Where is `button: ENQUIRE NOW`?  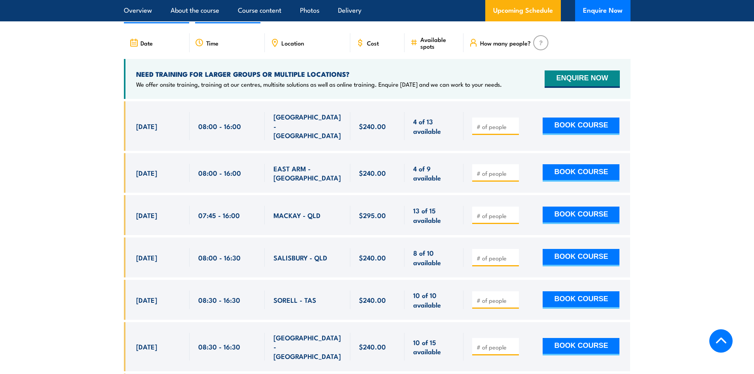 button: ENQUIRE NOW is located at coordinates (582, 79).